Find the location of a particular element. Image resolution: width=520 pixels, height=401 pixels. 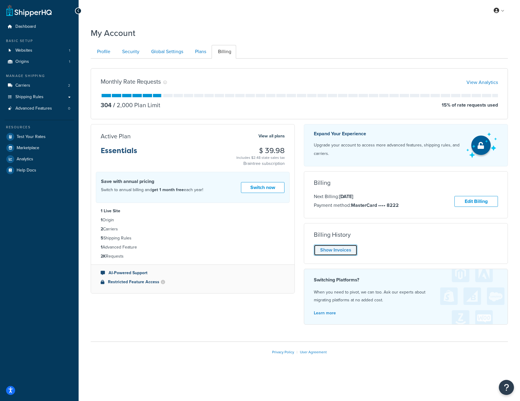

li: Marketplace is located at coordinates (39, 148).